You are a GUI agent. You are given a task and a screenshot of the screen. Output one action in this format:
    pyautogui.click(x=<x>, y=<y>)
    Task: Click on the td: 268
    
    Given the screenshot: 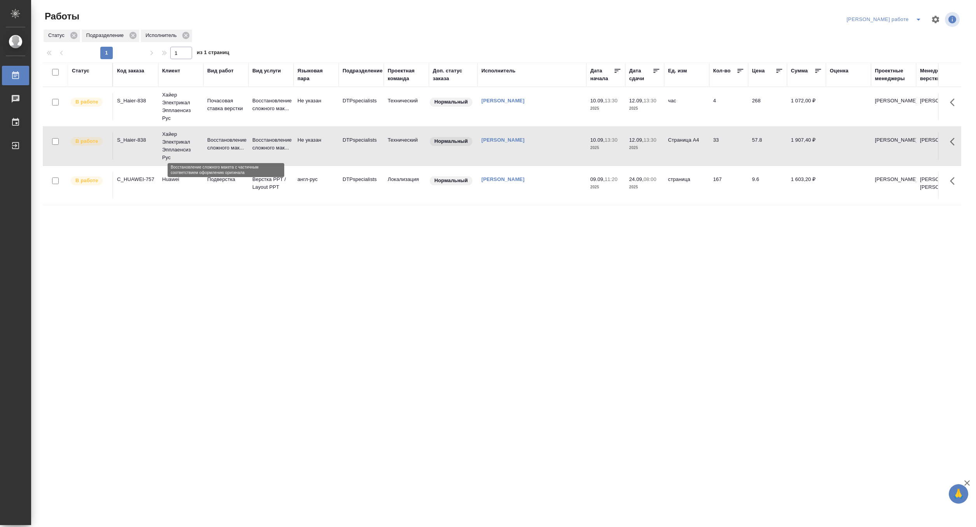 What is the action you would take?
    pyautogui.click(x=768, y=107)
    